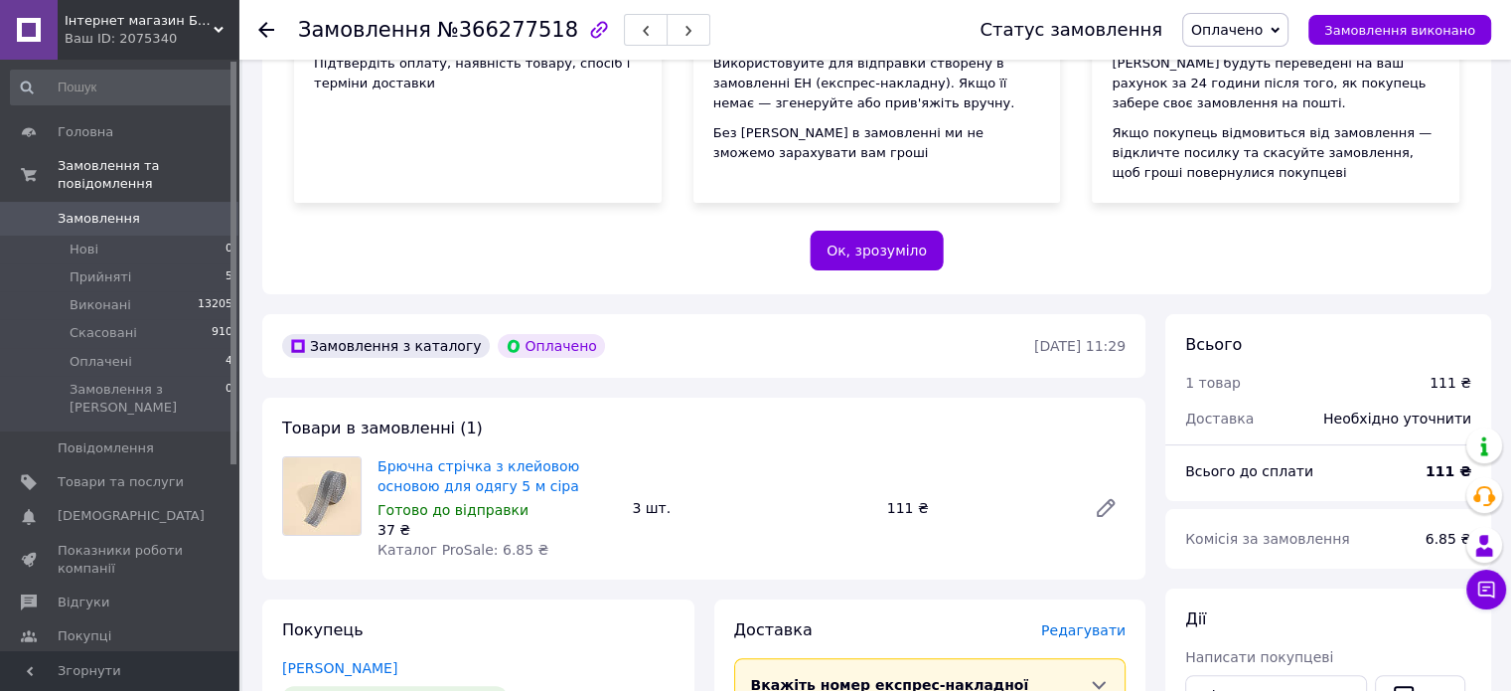 The width and height of the screenshot is (1511, 691). What do you see at coordinates (1227, 30) in the screenshot?
I see `span: Оплачено` at bounding box center [1227, 30].